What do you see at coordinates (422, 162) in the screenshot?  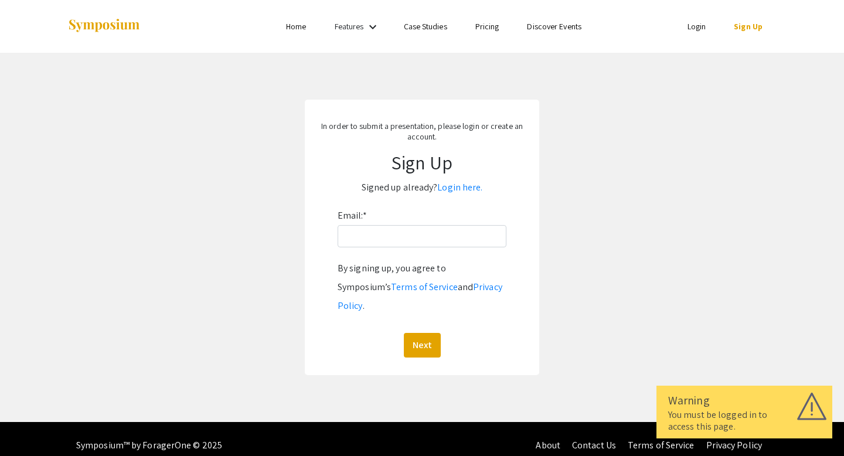 I see `h1: Sign Up` at bounding box center [422, 162].